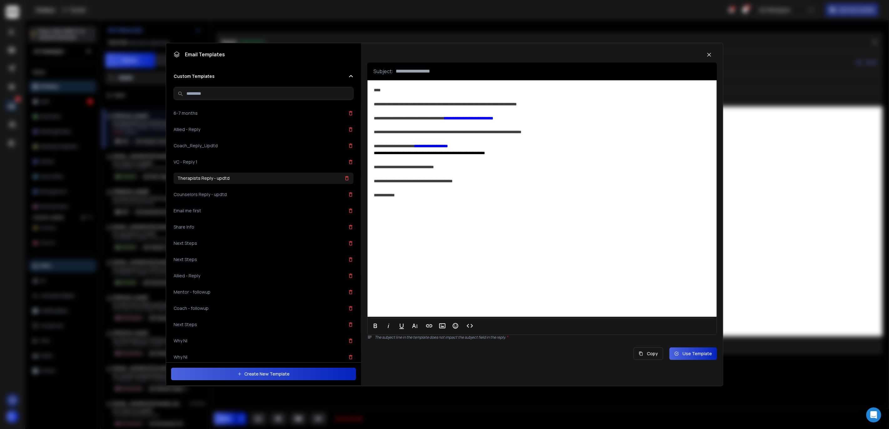 This screenshot has width=889, height=429. I want to click on button: Underline (⌘U), so click(402, 326).